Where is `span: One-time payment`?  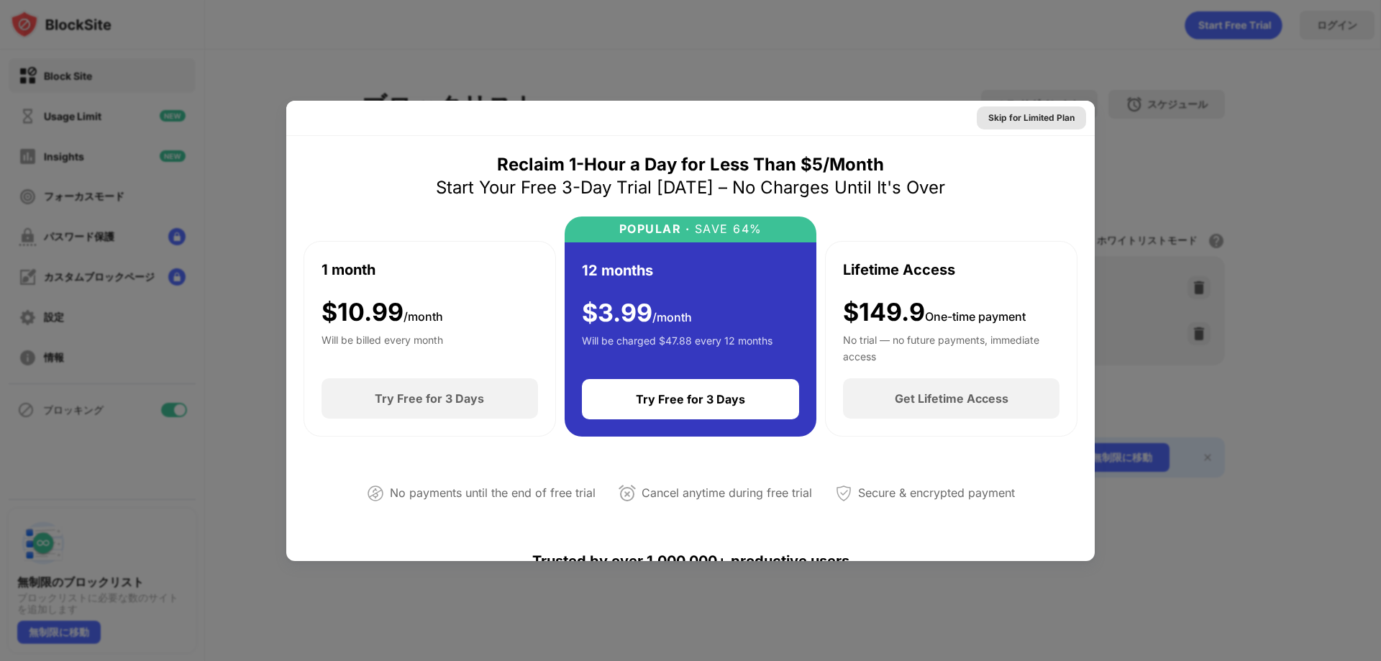 span: One-time payment is located at coordinates (976, 317).